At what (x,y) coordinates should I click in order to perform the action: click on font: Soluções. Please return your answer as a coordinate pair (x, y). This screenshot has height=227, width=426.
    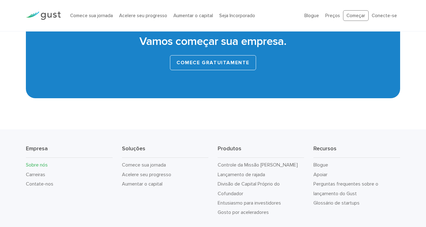
    Looking at the image, I should click on (134, 148).